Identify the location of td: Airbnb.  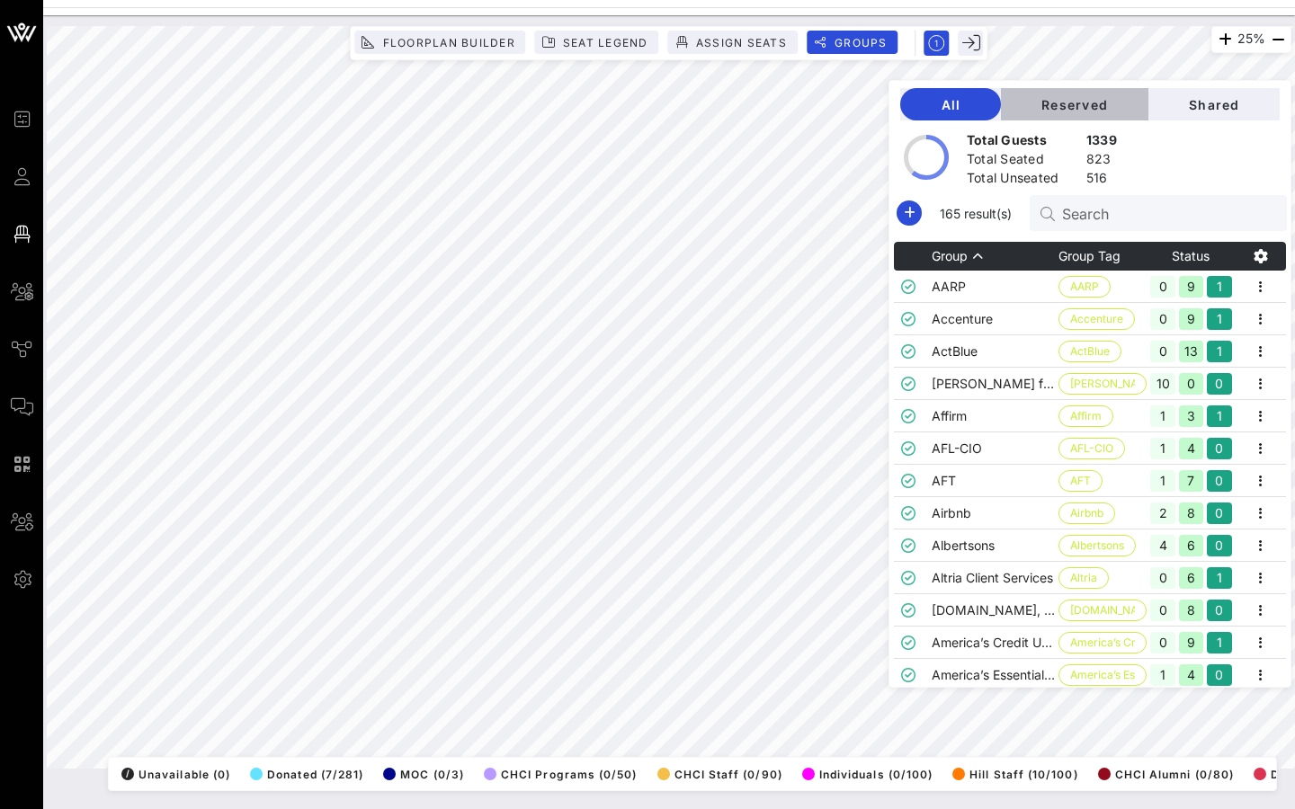
(994, 513).